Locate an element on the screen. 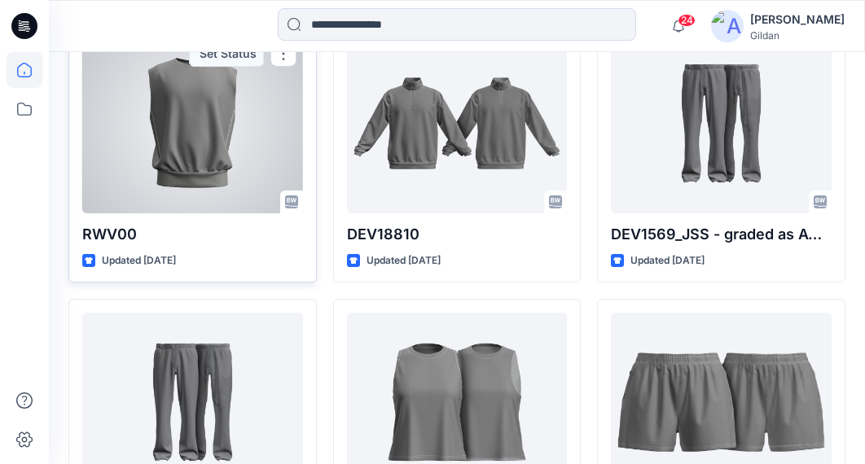 This screenshot has width=865, height=464. a: DEV18810 is located at coordinates (457, 124).